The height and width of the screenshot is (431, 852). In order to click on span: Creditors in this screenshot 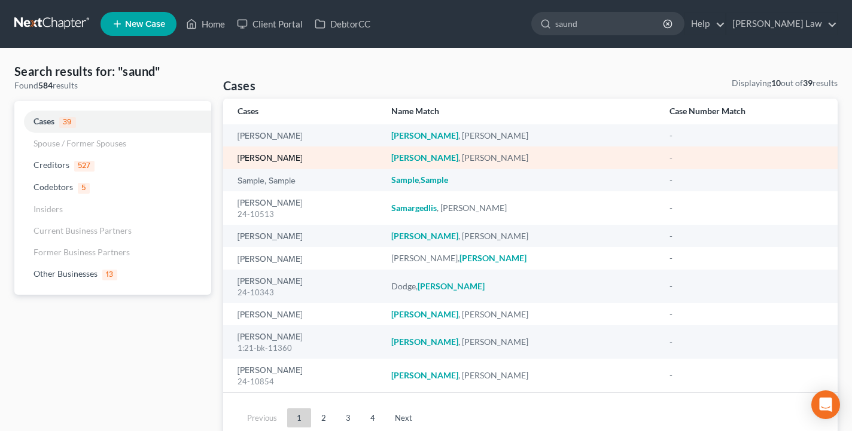, I will do `click(51, 164)`.